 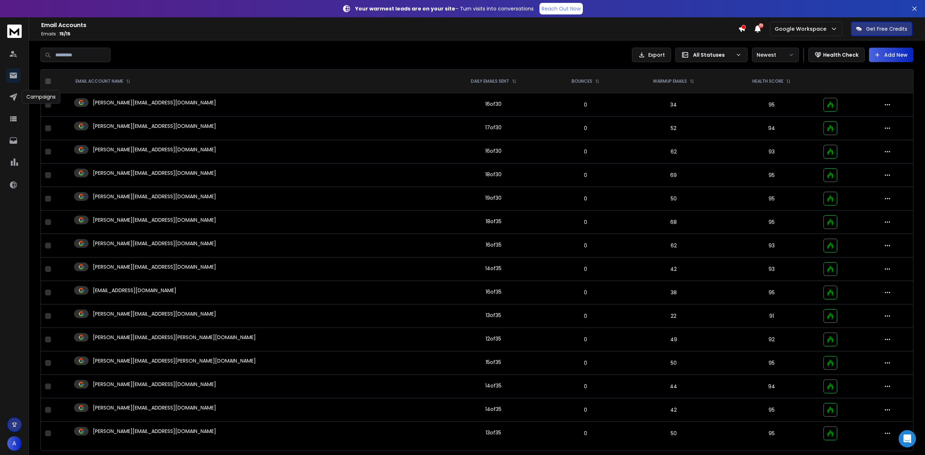 I want to click on div: Open Intercom Messenger, so click(x=908, y=439).